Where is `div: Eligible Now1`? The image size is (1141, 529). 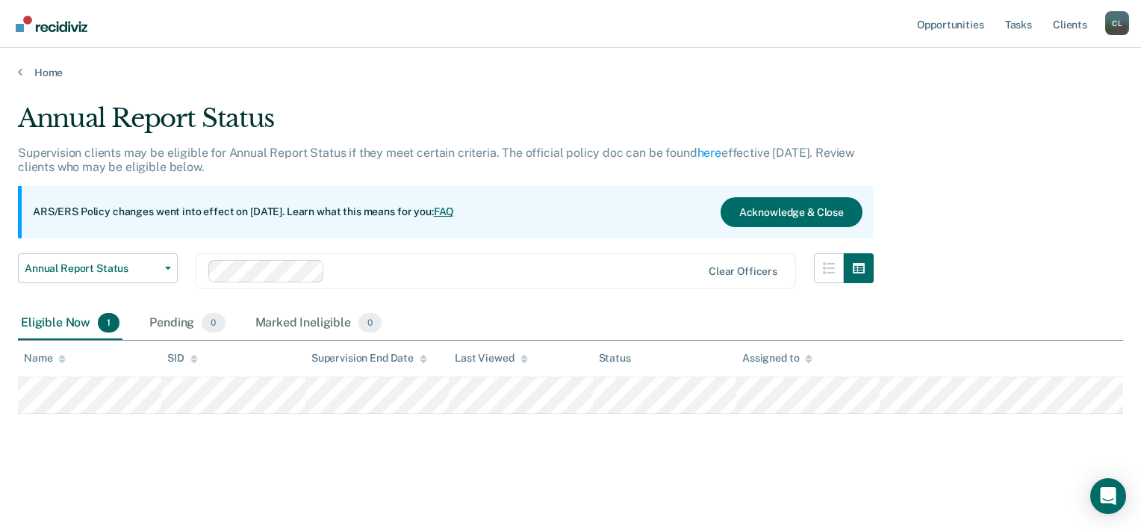
div: Eligible Now1 is located at coordinates (70, 323).